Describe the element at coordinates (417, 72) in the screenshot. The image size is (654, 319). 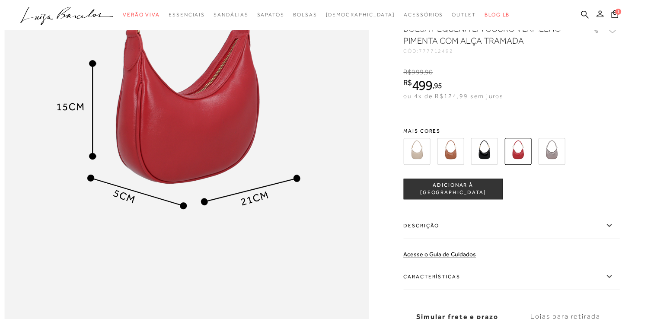
I see `span: 999` at that location.